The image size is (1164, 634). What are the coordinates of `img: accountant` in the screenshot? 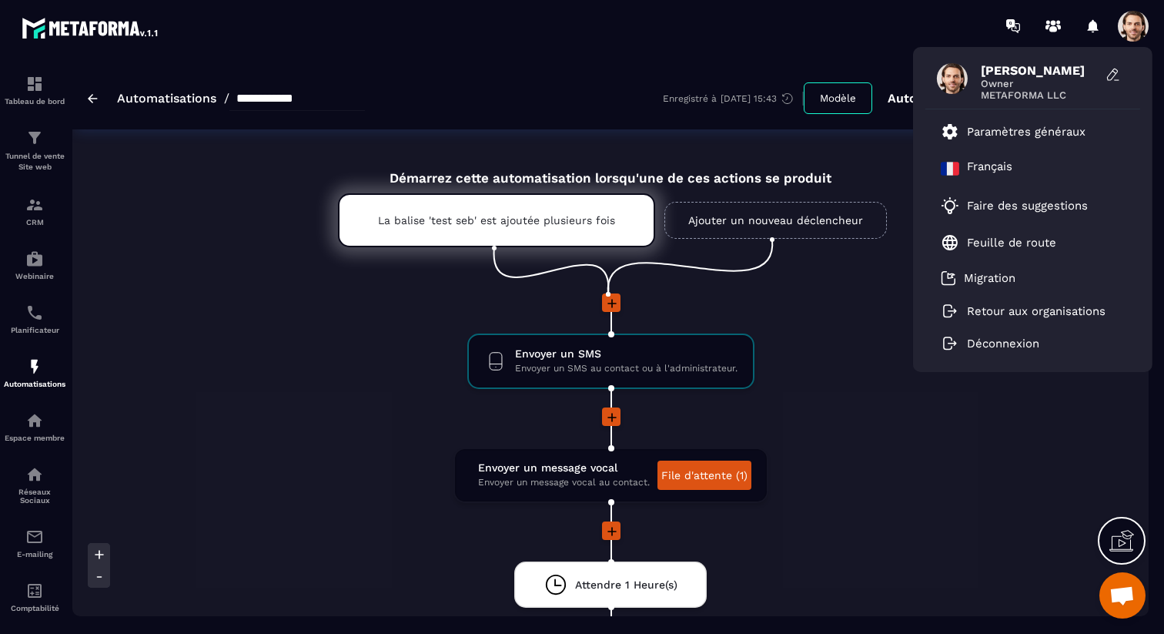 It's located at (35, 591).